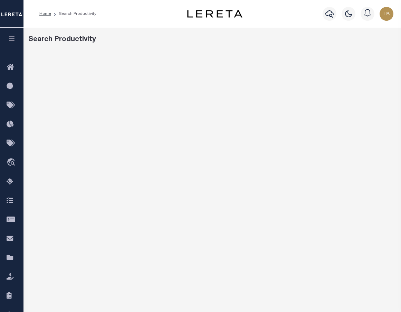 The width and height of the screenshot is (401, 312). Describe the element at coordinates (386, 14) in the screenshot. I see `img: svg+xml;base64,PHN2ZyB4bWxucz0iaHR0cDovL3d3dy53My5vcmcvMjAwMC9zdmciIHBvaW50ZXItZXZlbnRzPSJub25lIi...` at that location.